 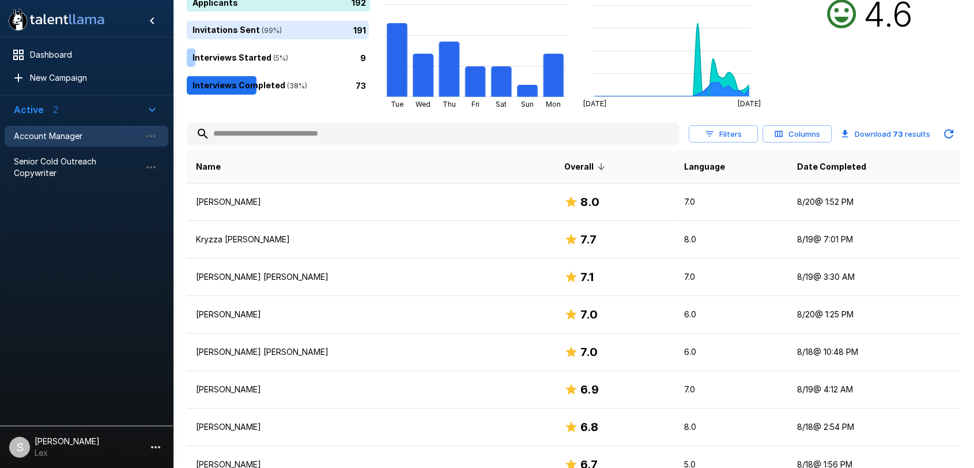 What do you see at coordinates (898, 134) in the screenshot?
I see `b: 73` at bounding box center [898, 134].